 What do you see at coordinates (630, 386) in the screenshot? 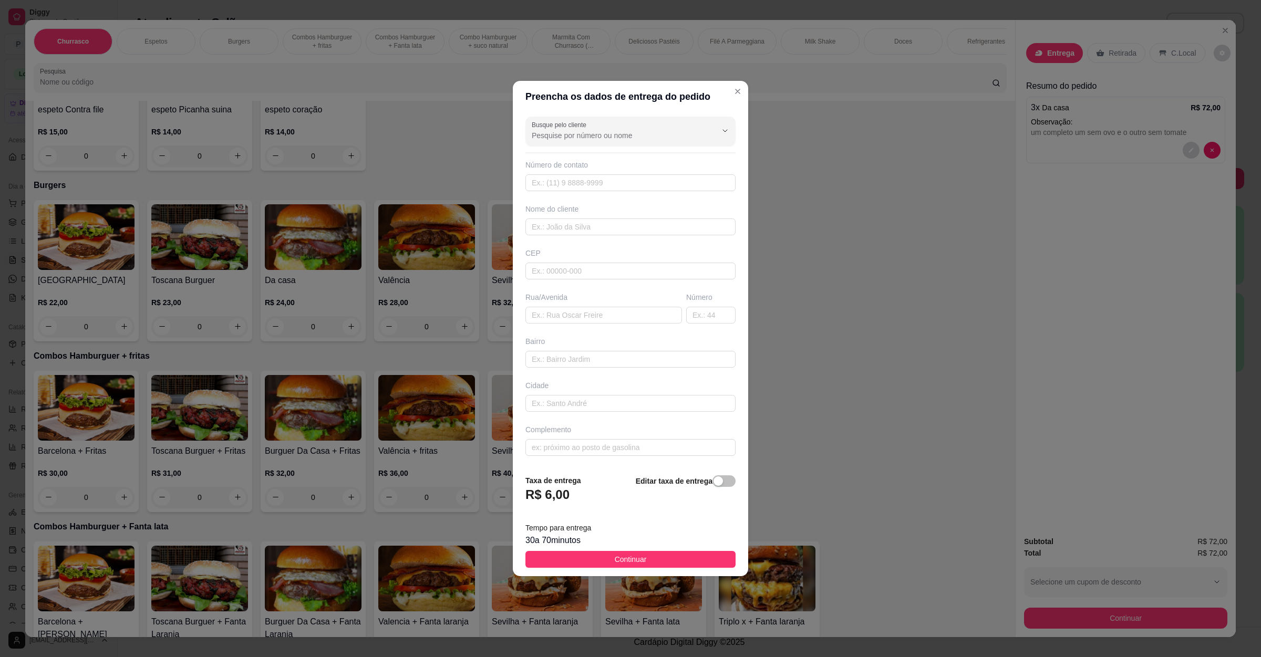
I see `div: Cidade` at bounding box center [630, 386].